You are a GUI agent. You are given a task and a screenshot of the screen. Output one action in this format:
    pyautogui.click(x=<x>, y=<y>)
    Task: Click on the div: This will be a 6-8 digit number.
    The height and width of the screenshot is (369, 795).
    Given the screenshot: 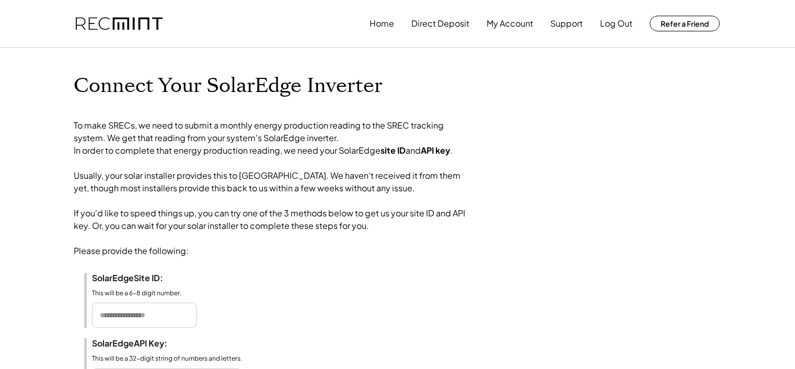 What is the action you would take?
    pyautogui.click(x=144, y=293)
    